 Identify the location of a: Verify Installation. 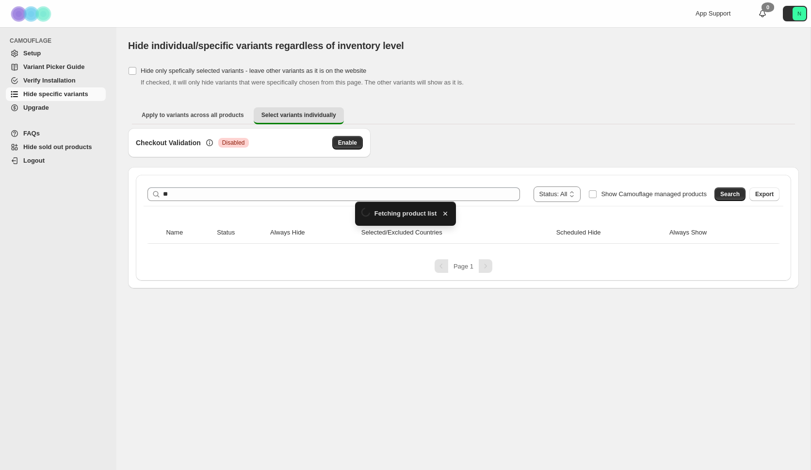
(56, 81).